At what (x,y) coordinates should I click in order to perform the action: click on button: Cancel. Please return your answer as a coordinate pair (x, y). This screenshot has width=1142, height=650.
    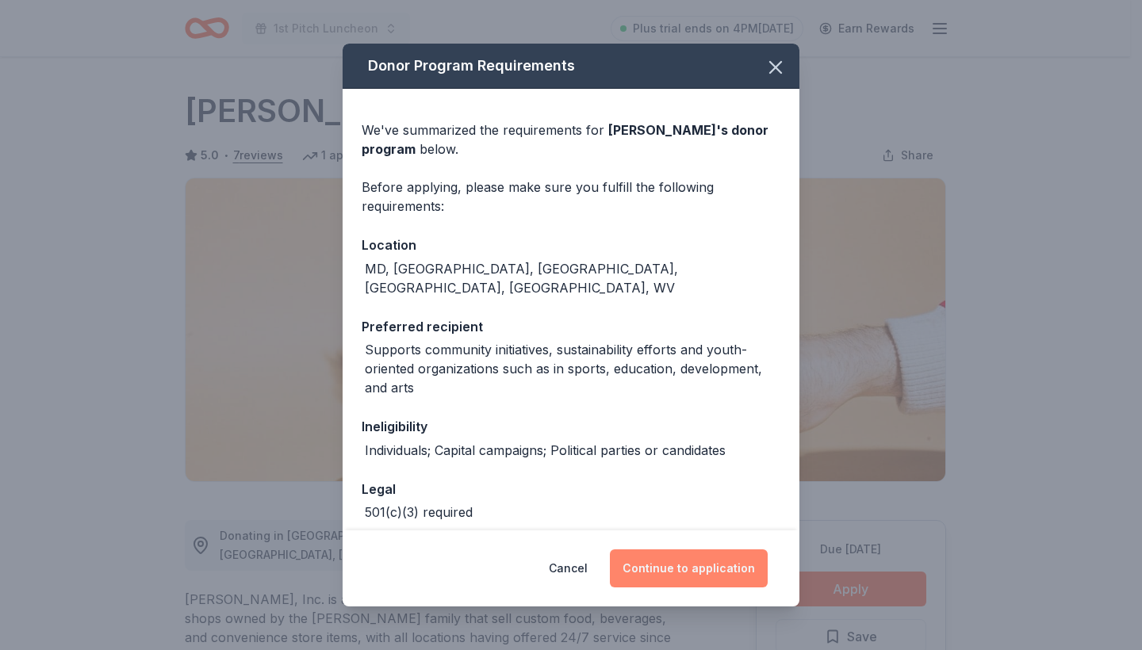
    Looking at the image, I should click on (568, 568).